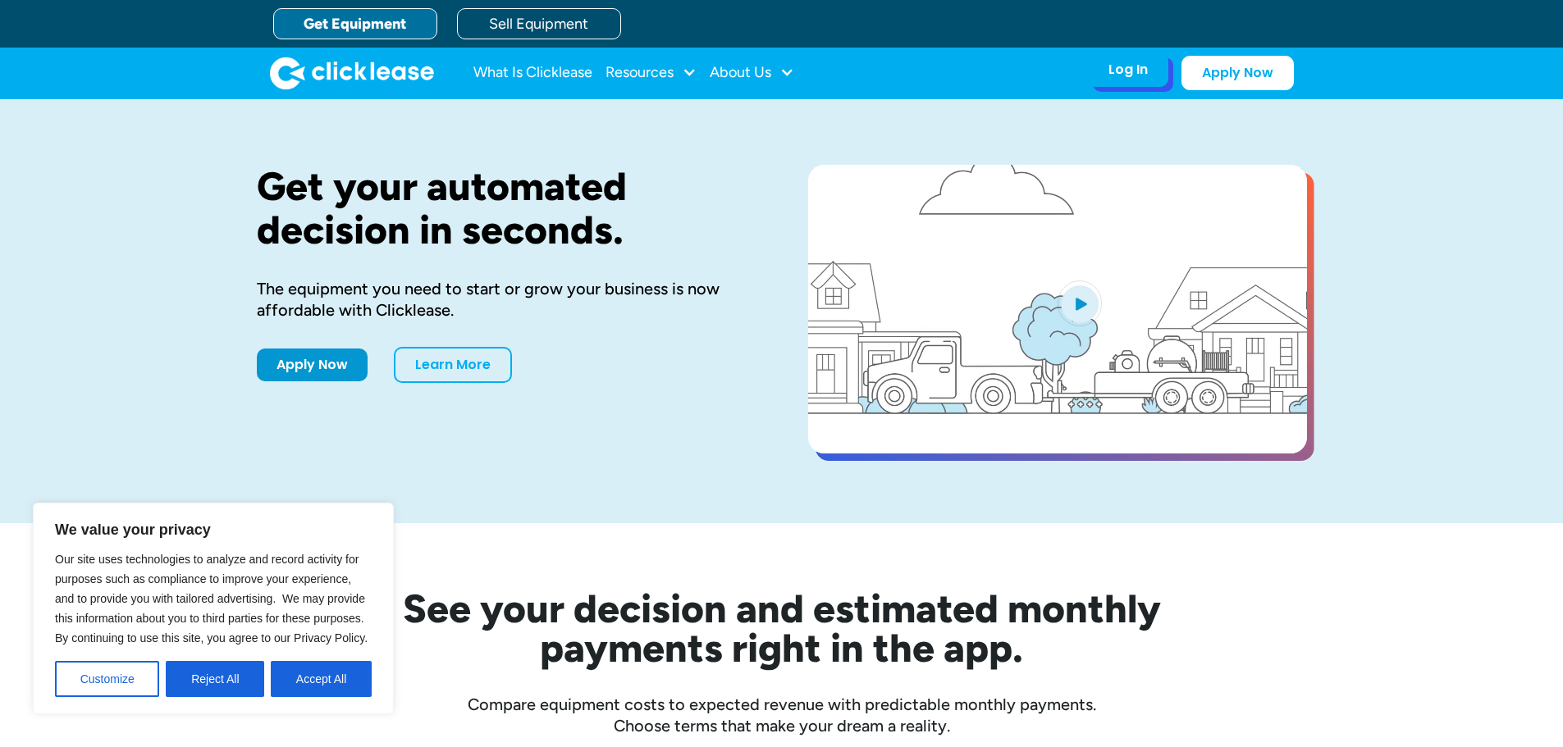 The width and height of the screenshot is (1563, 747). I want to click on div: We value your privacy, so click(213, 609).